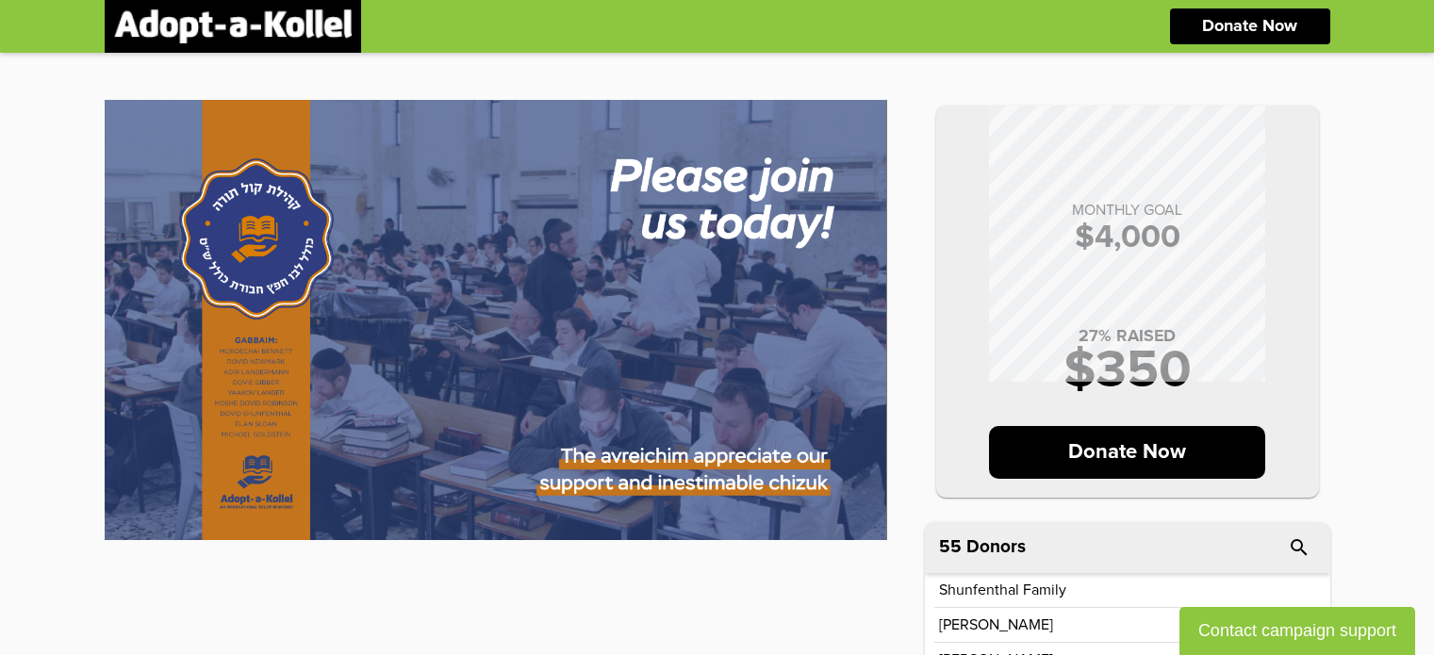 The width and height of the screenshot is (1434, 655). I want to click on span: 55, so click(950, 547).